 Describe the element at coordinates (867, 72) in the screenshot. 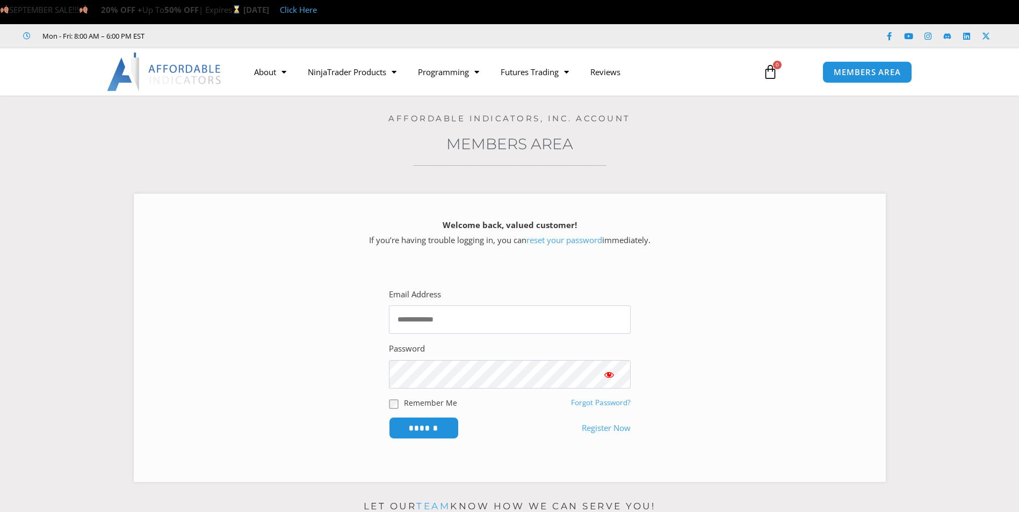

I see `span: MEMBERS AREA` at that location.